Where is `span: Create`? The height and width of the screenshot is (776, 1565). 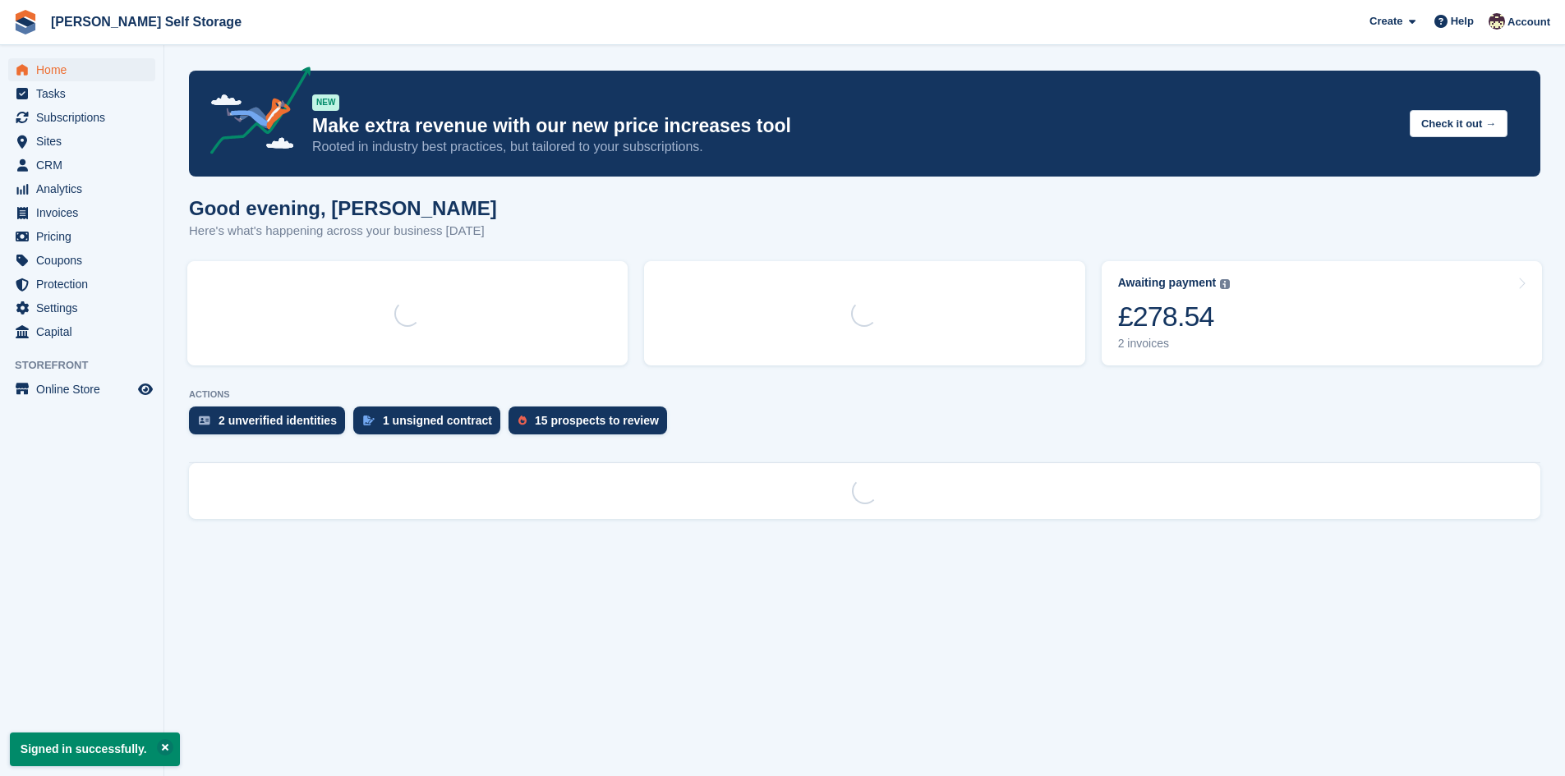
span: Create is located at coordinates (1386, 21).